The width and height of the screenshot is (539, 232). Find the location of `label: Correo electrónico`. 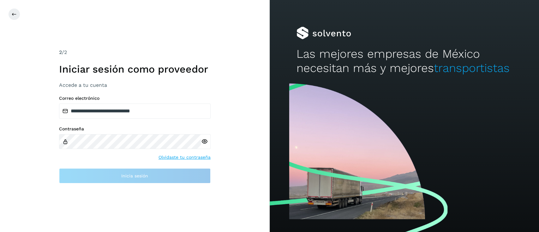

label: Correo electrónico is located at coordinates (135, 98).